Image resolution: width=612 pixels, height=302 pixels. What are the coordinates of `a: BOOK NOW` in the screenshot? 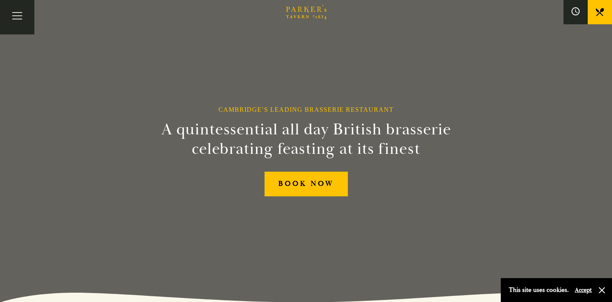 It's located at (306, 184).